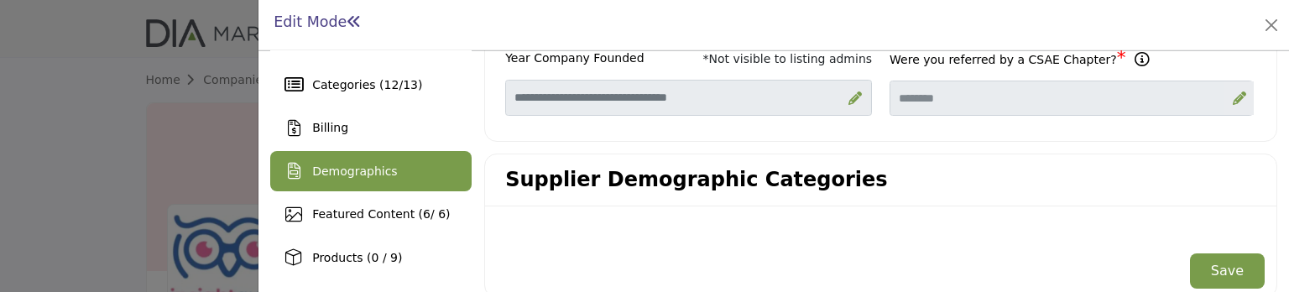 This screenshot has width=1289, height=292. Describe the element at coordinates (1227, 271) in the screenshot. I see `button: Save` at that location.